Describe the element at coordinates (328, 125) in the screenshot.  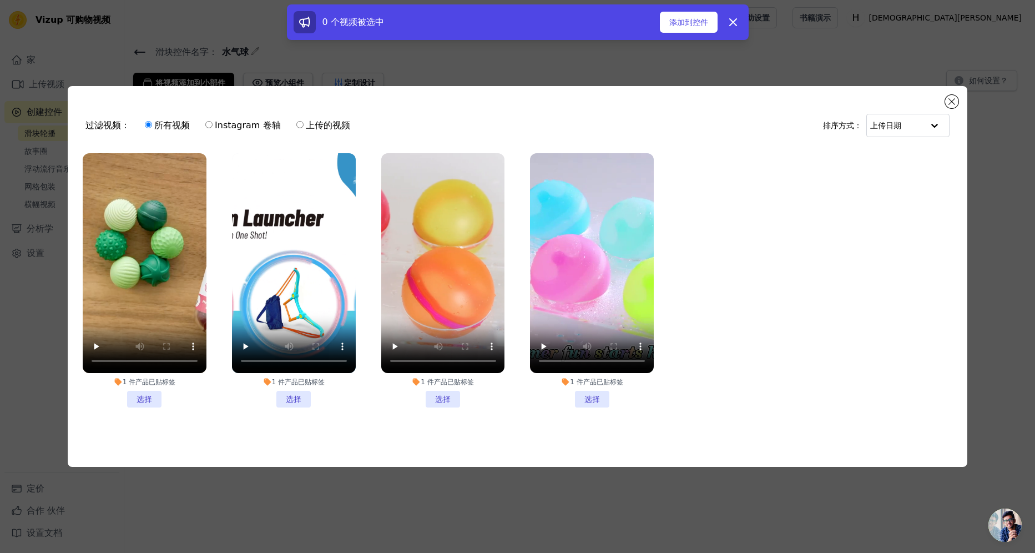
I see `font: 上传的视频` at that location.